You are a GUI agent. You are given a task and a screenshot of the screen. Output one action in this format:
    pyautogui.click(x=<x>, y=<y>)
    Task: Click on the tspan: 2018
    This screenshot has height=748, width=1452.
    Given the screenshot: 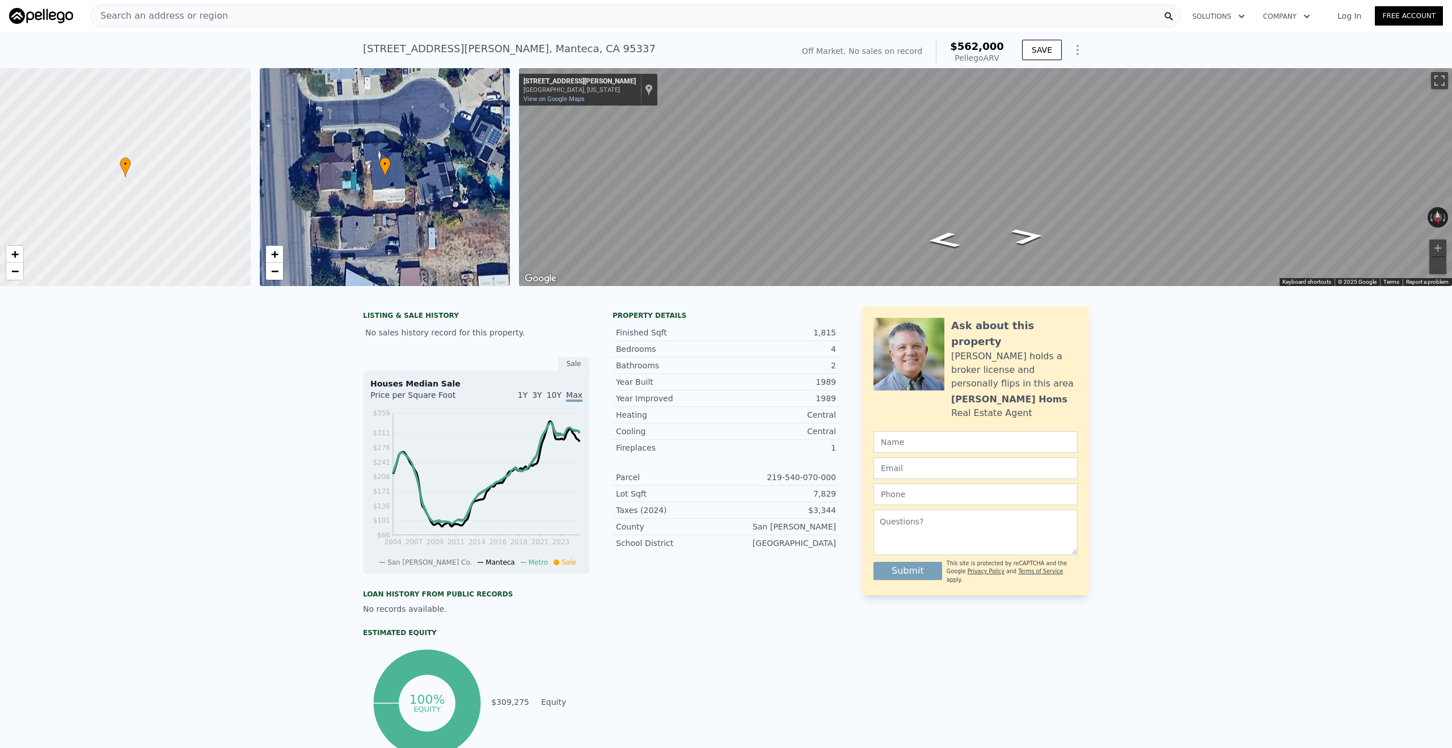 What is the action you would take?
    pyautogui.click(x=519, y=542)
    